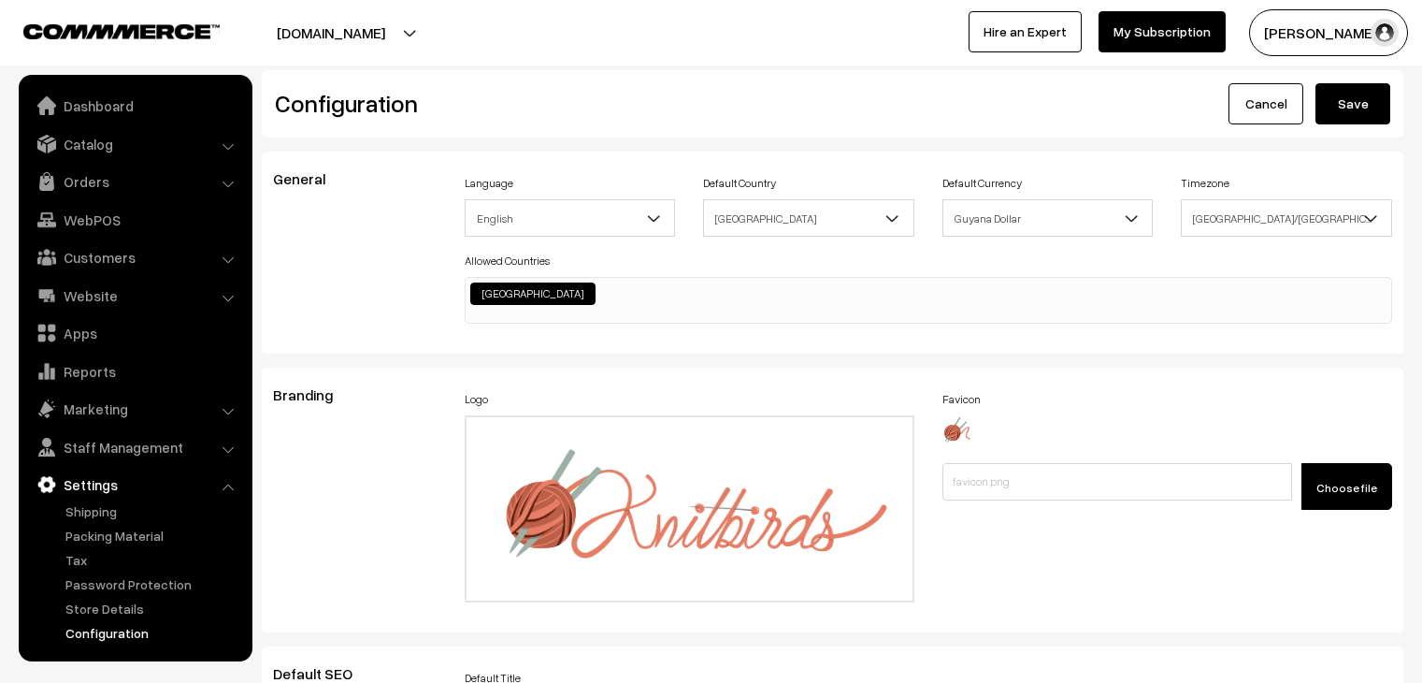 The image size is (1422, 683). Describe the element at coordinates (809, 218) in the screenshot. I see `span: India` at that location.